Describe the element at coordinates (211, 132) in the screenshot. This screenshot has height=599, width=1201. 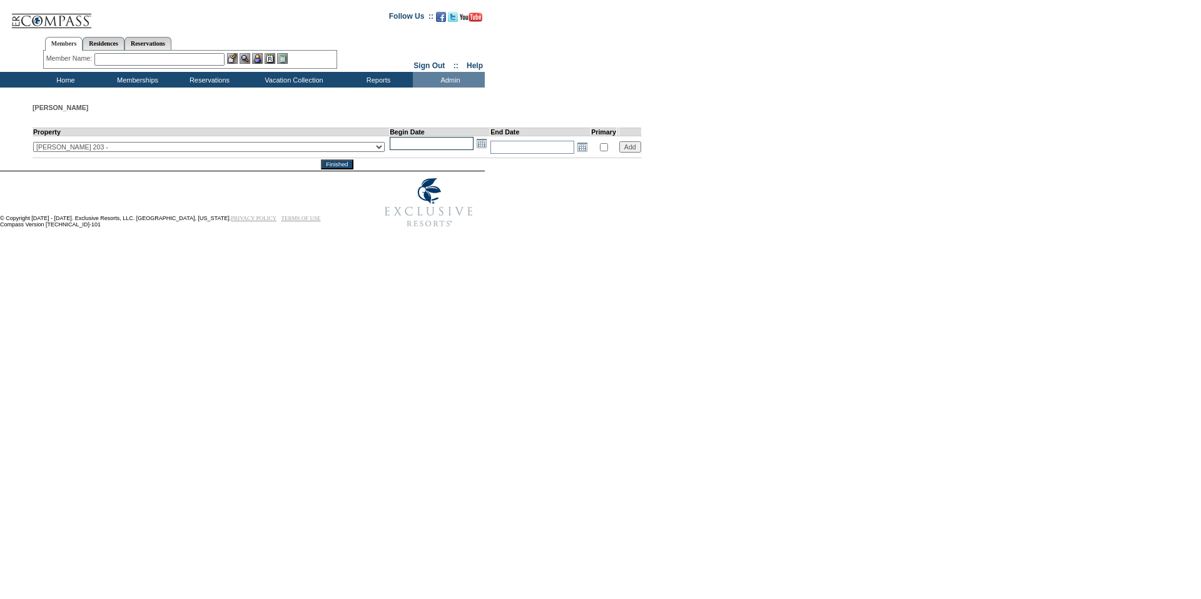
I see `td: Property` at that location.